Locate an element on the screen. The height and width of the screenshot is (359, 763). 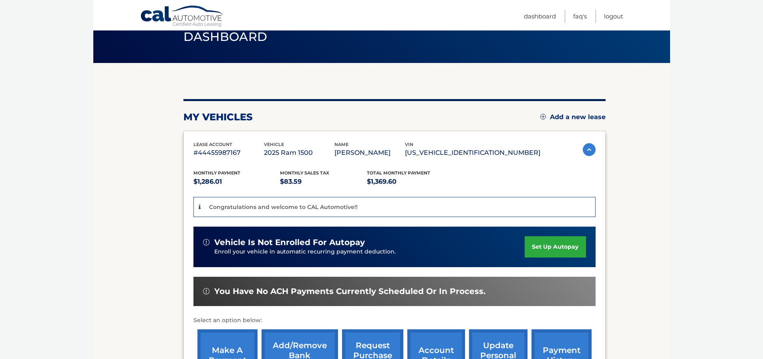
a: Logout is located at coordinates (614, 16).